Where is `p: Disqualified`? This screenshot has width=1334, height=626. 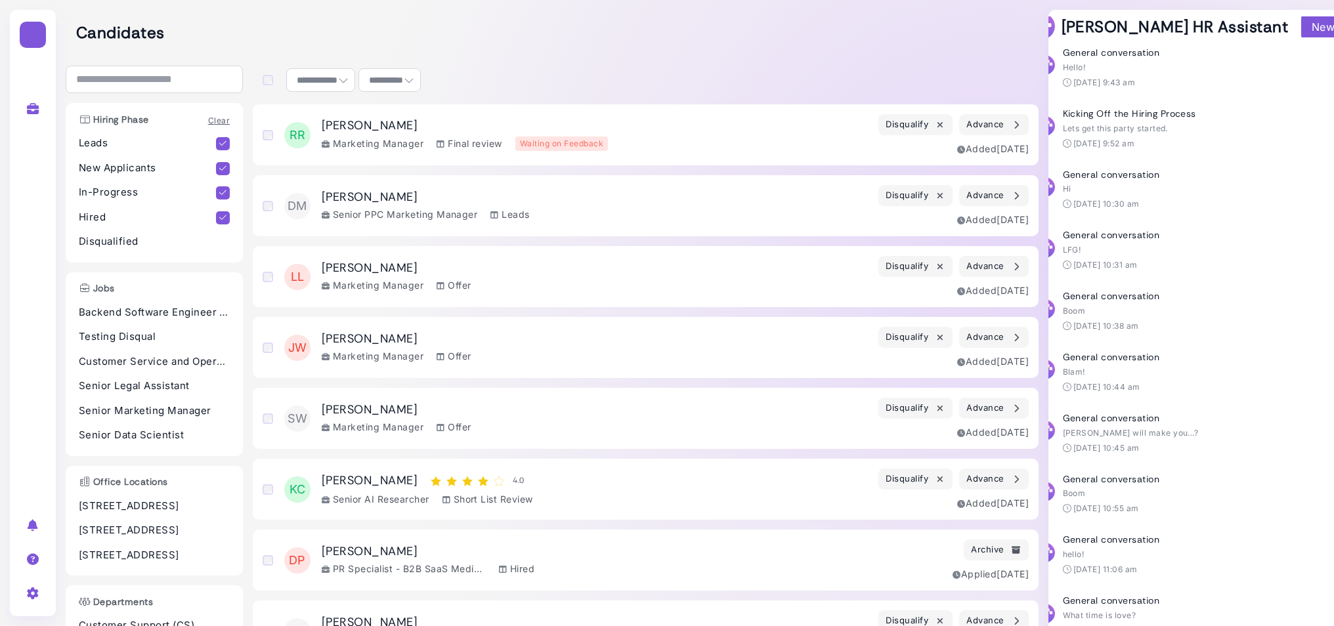 p: Disqualified is located at coordinates (154, 242).